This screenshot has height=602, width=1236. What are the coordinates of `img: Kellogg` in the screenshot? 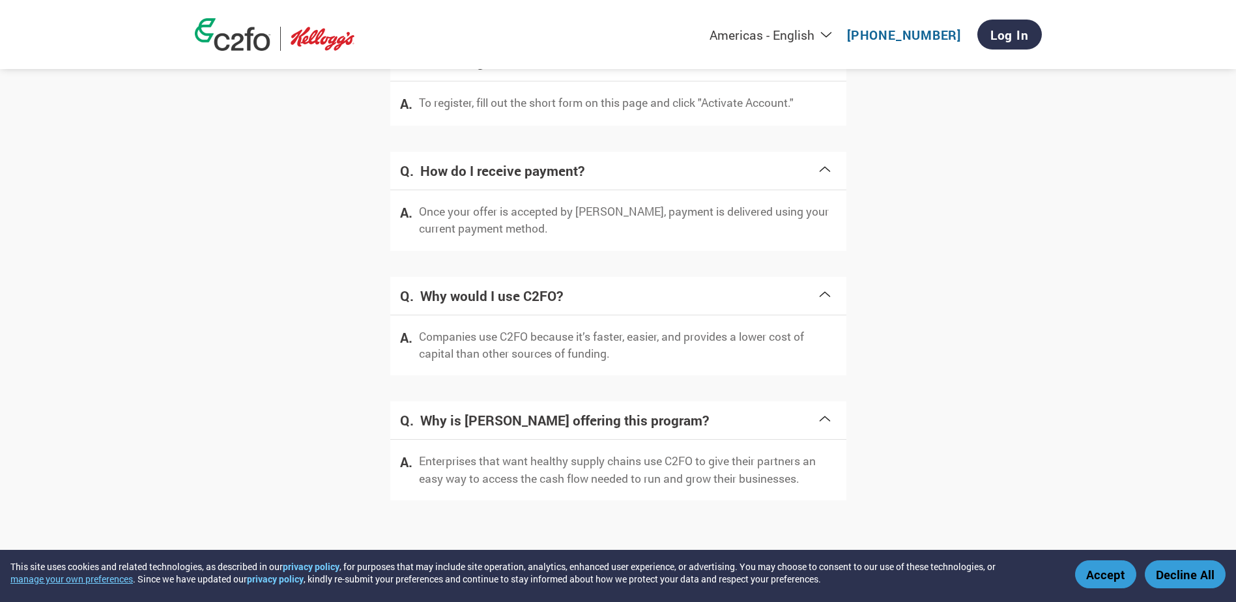 It's located at (322, 38).